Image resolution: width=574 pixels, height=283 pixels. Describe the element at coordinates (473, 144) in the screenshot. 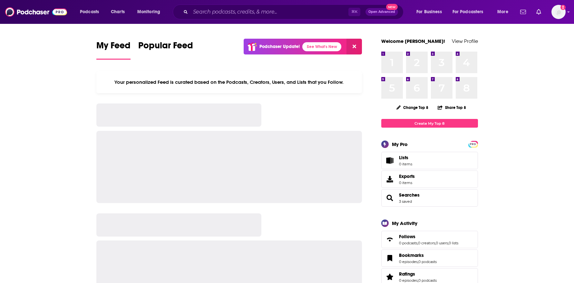

I see `a: PRO` at that location.